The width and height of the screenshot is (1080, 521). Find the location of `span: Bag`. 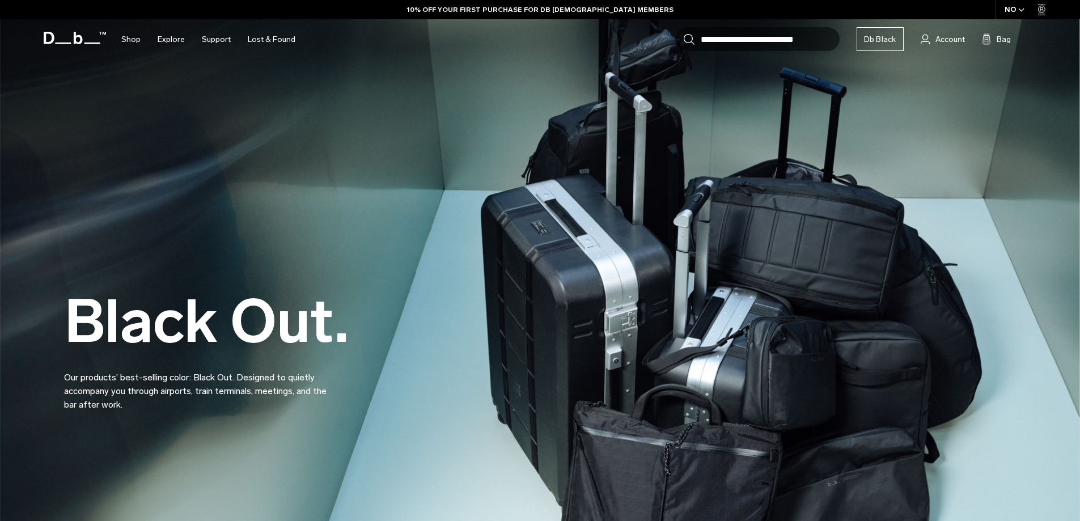

span: Bag is located at coordinates (1004, 39).